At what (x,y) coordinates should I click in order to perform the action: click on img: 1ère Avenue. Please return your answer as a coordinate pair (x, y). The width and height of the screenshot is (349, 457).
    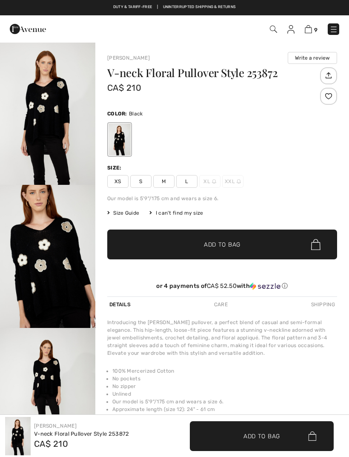
    Looking at the image, I should click on (28, 29).